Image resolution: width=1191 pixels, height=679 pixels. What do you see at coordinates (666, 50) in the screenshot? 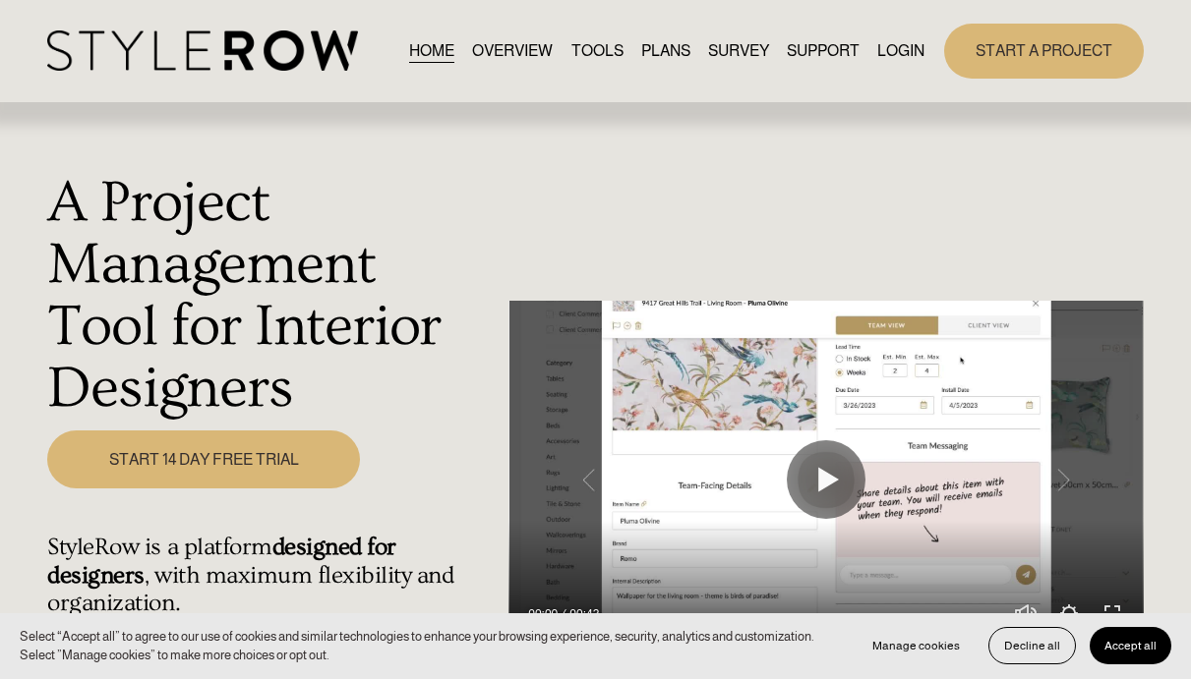
I see `a: PLANS` at bounding box center [666, 50].